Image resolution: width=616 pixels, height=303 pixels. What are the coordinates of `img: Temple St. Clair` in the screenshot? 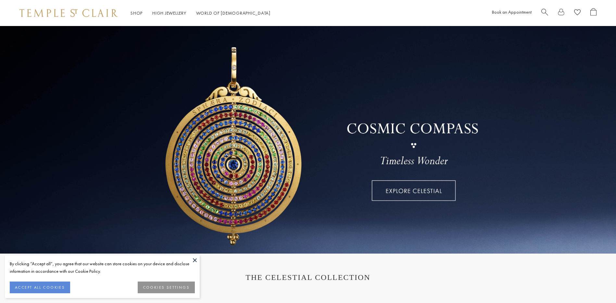 It's located at (68, 13).